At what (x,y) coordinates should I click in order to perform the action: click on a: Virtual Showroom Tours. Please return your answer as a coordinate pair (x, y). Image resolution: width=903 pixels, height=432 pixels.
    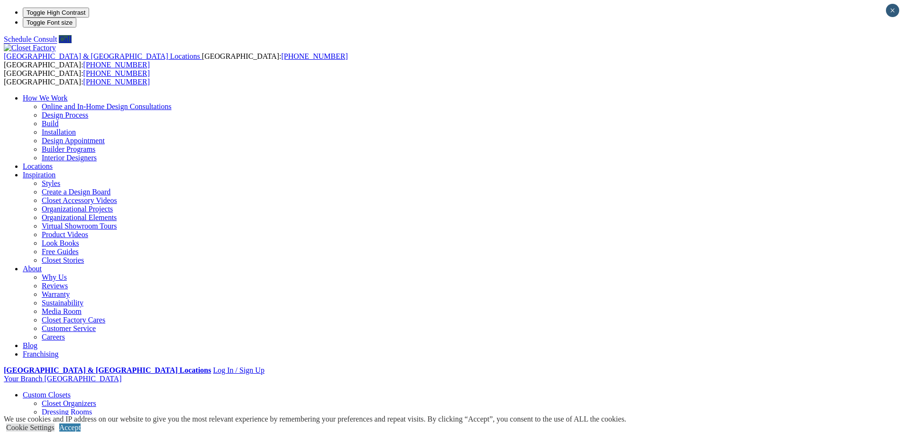
    Looking at the image, I should click on (79, 226).